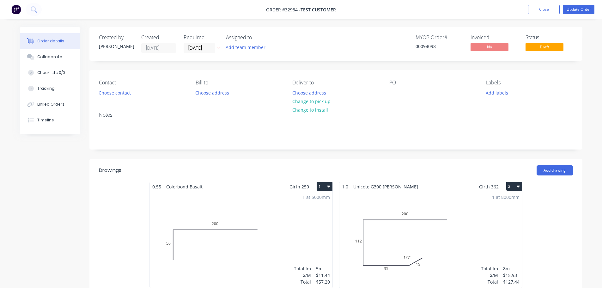  I want to click on button: 2, so click(514, 187).